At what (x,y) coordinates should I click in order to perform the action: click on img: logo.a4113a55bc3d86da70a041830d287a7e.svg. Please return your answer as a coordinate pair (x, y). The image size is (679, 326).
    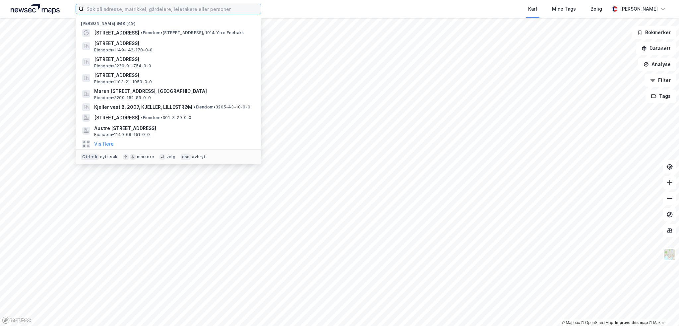
    Looking at the image, I should click on (35, 9).